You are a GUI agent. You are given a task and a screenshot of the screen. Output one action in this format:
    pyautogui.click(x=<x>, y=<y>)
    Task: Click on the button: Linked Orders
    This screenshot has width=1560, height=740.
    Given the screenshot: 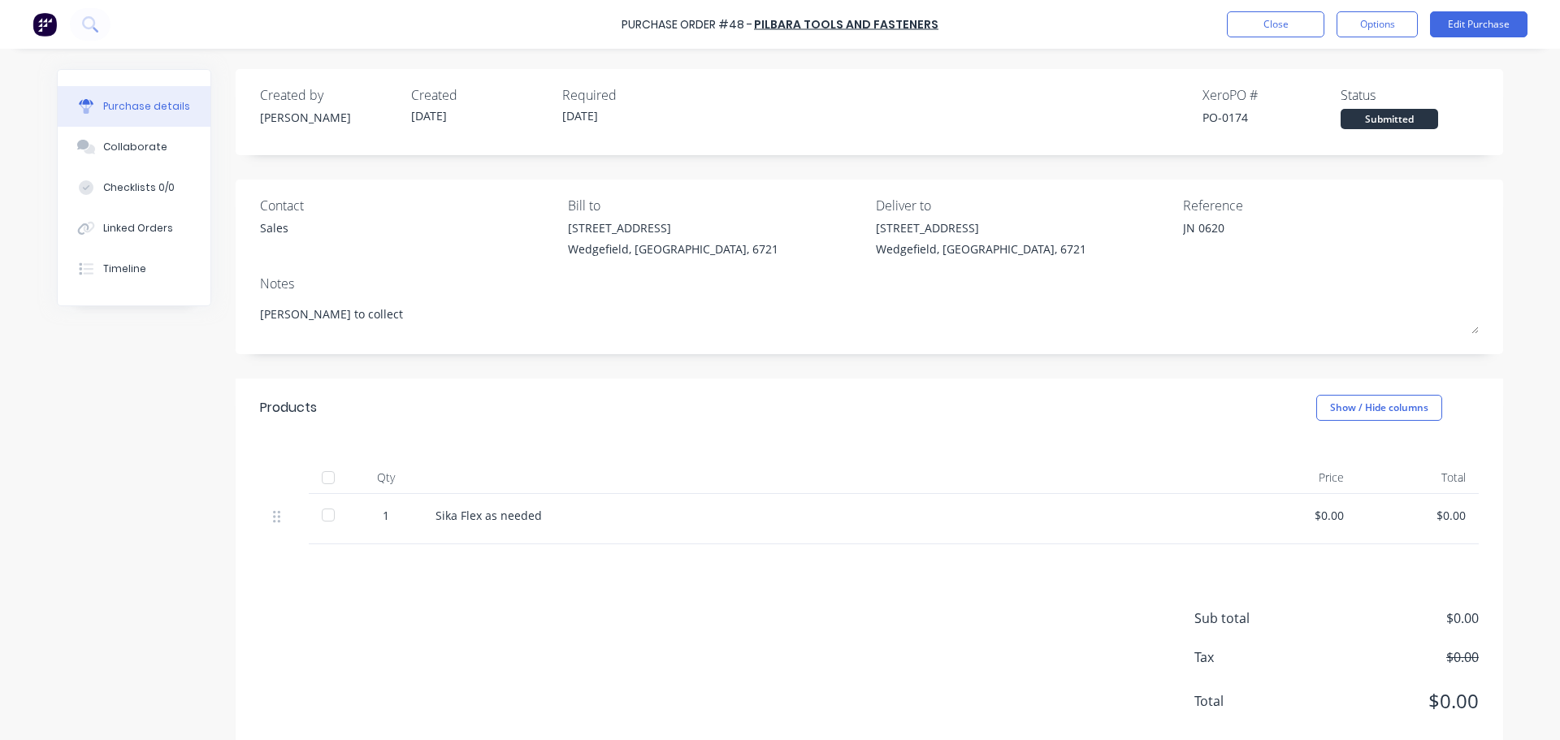 What is the action you would take?
    pyautogui.click(x=134, y=228)
    